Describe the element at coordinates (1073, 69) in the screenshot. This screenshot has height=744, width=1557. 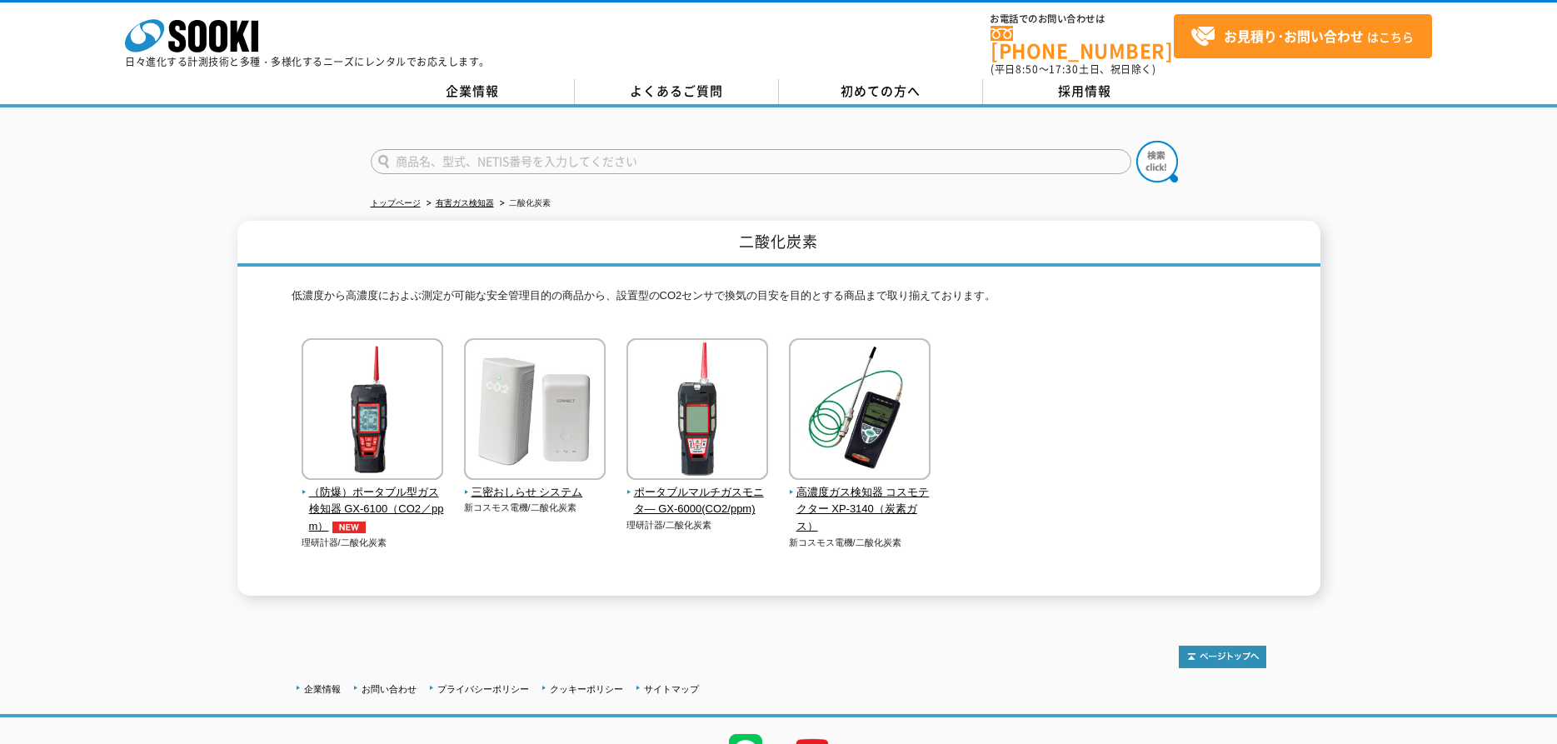
I see `span: (平日 ～ 土日、祝日除く)` at that location.